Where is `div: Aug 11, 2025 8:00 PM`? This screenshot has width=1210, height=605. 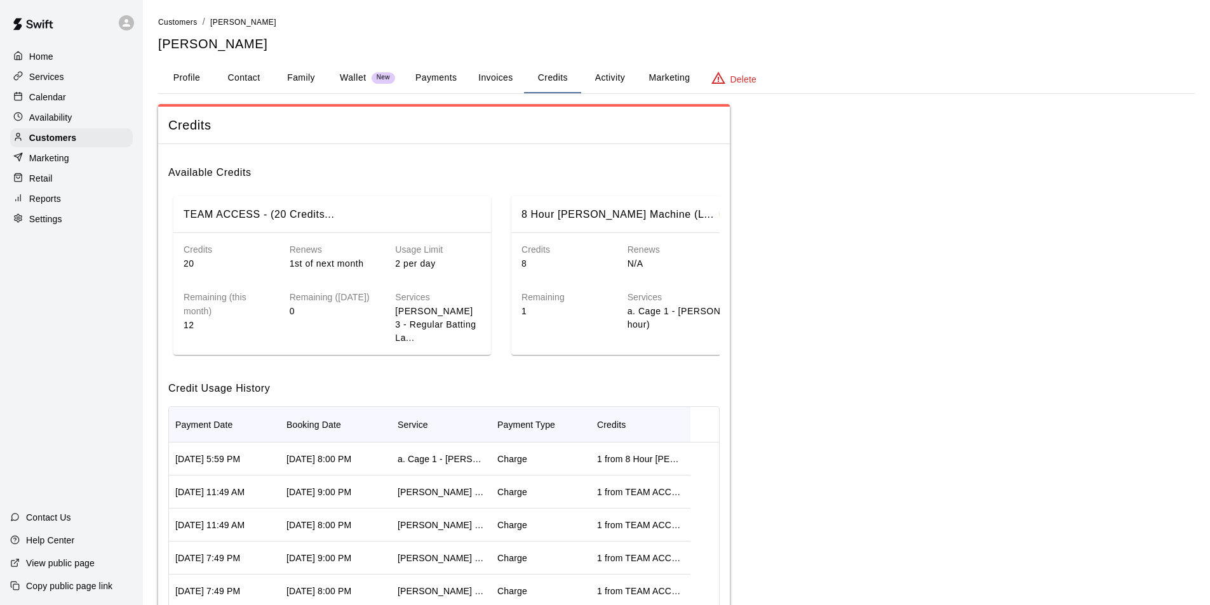 div: Aug 11, 2025 8:00 PM is located at coordinates (319, 459).